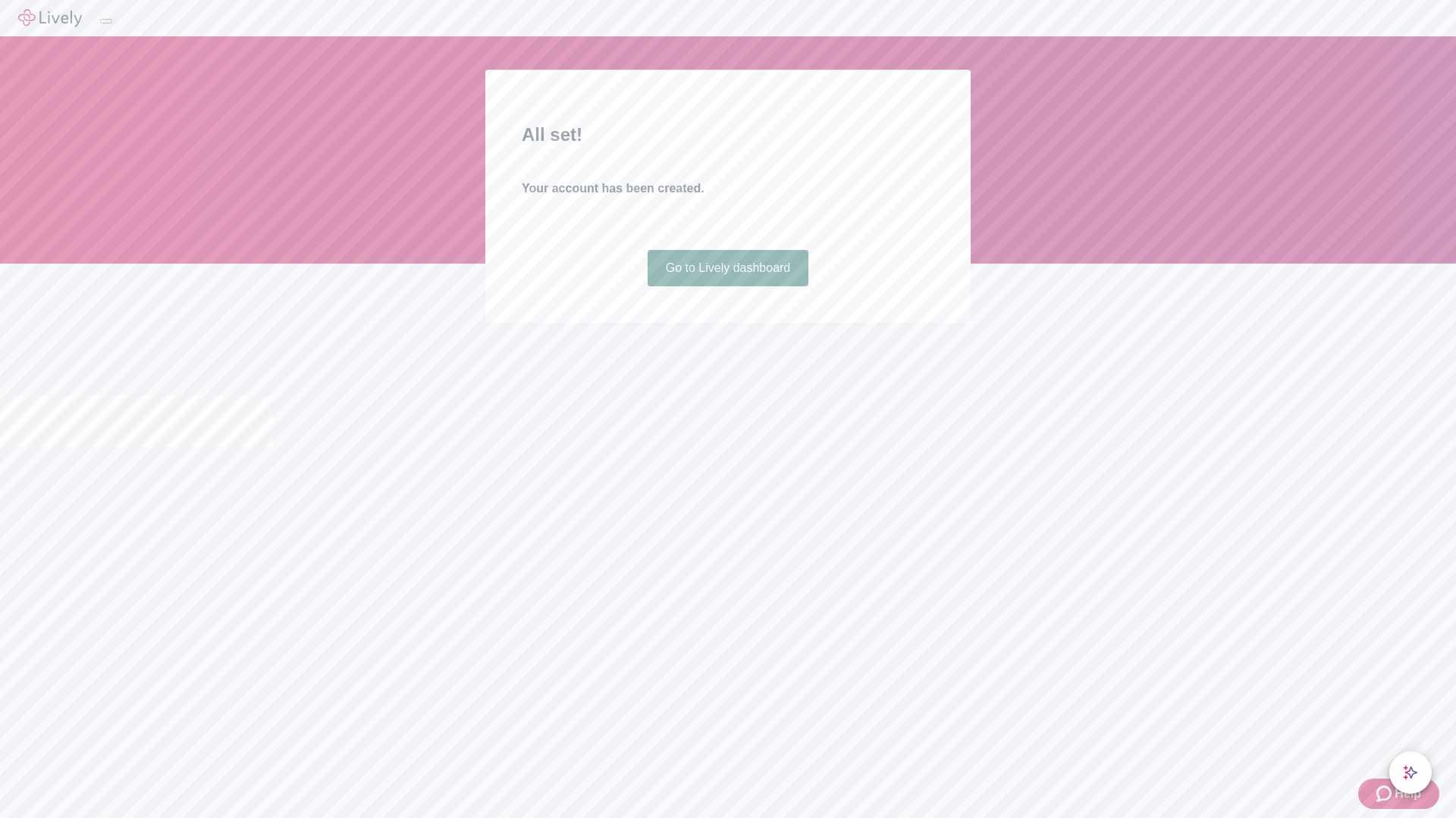  What do you see at coordinates (728, 188) in the screenshot?
I see `h4: Your account has been created.` at bounding box center [728, 188].